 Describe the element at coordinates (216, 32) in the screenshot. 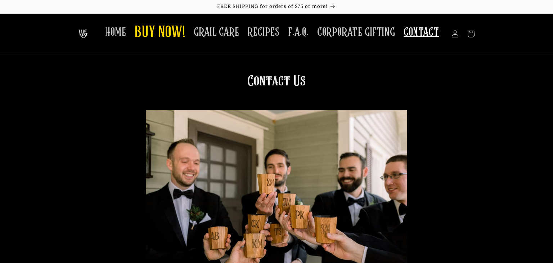

I see `span: GRAIL CARE` at that location.